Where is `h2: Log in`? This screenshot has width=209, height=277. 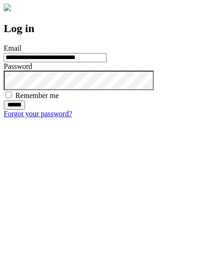 h2: Log in is located at coordinates (105, 28).